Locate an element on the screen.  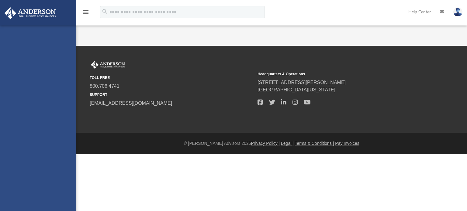
small: SUPPORT is located at coordinates (172, 95).